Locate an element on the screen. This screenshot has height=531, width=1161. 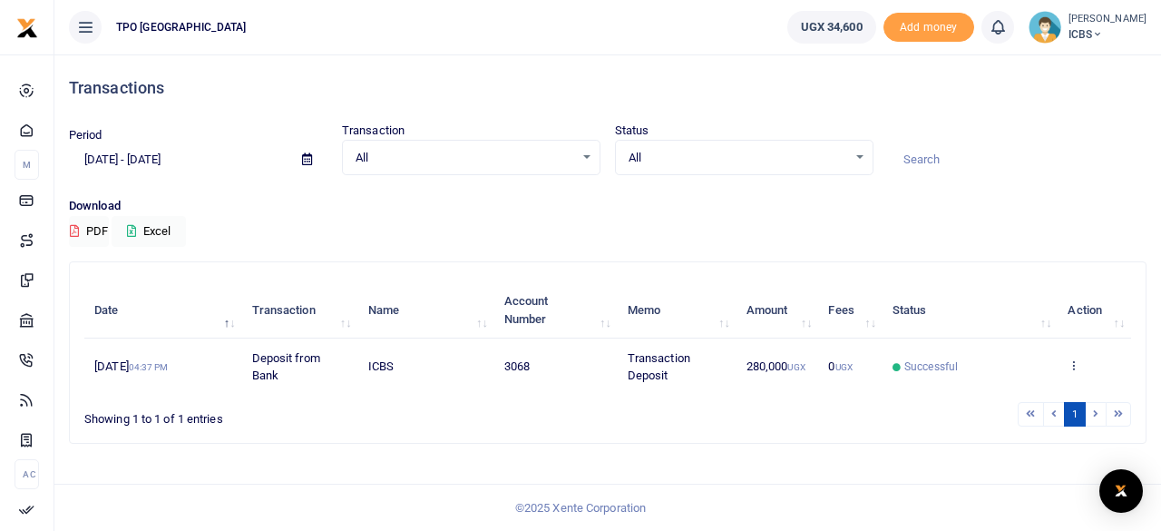
button: Excel is located at coordinates (149, 231).